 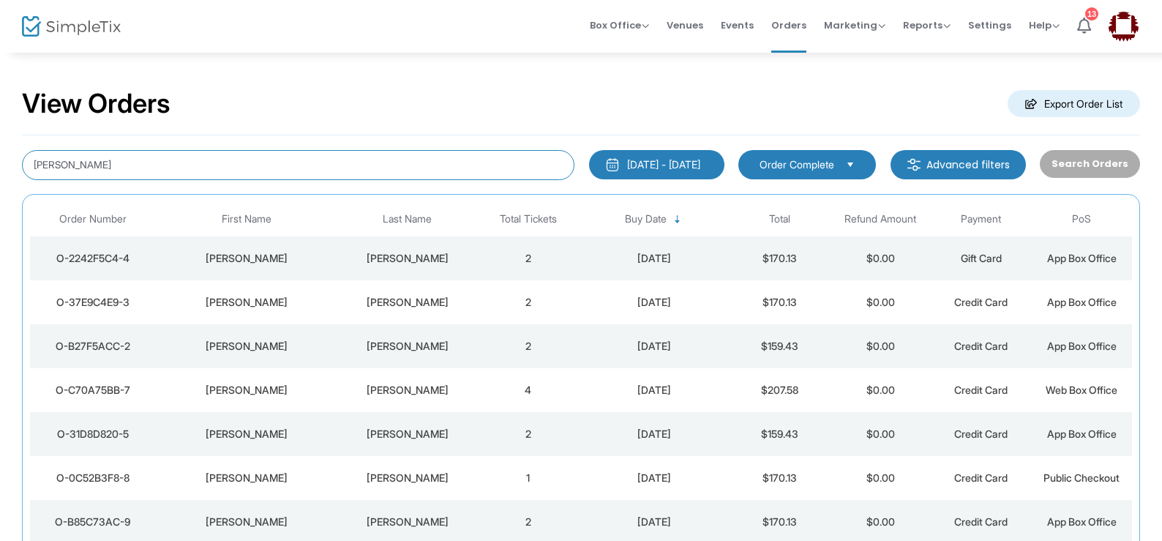 What do you see at coordinates (1082, 219) in the screenshot?
I see `span: PoS` at bounding box center [1082, 219].